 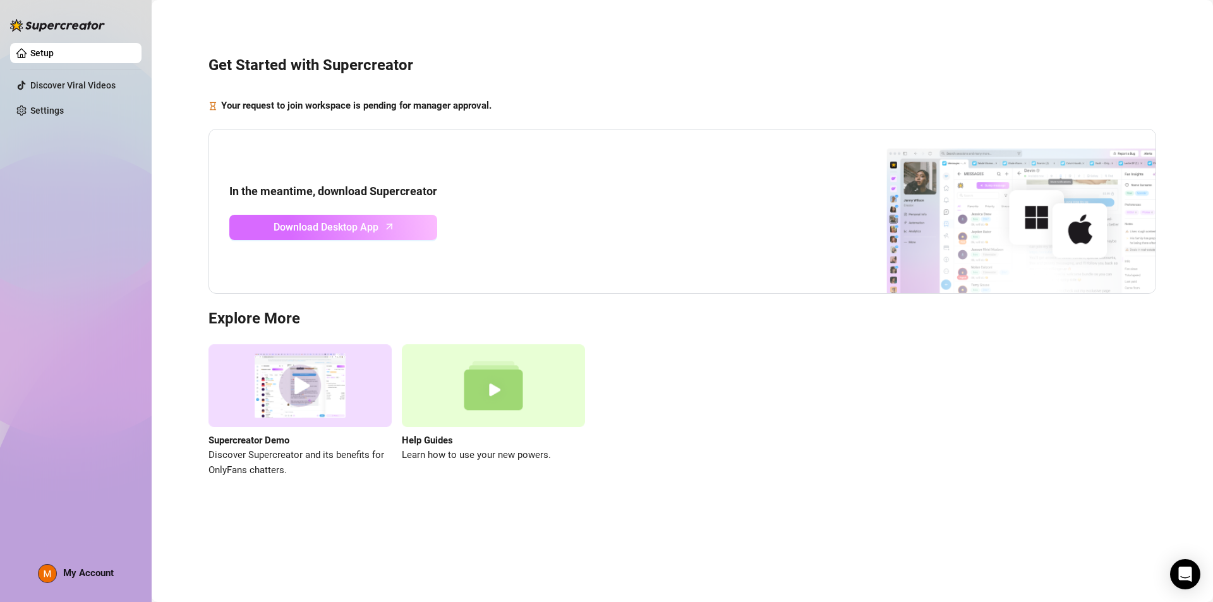 What do you see at coordinates (356, 106) in the screenshot?
I see `strong: Your request to join workspace is pending for manager approval.` at bounding box center [356, 106].